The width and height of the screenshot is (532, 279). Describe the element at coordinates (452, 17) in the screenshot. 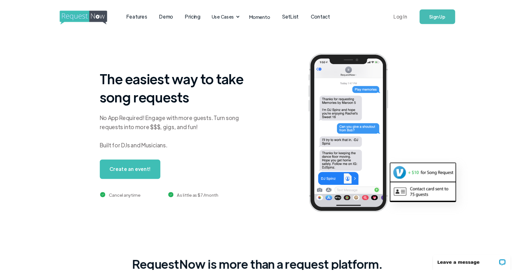

I see `a: Sign Up` at that location.